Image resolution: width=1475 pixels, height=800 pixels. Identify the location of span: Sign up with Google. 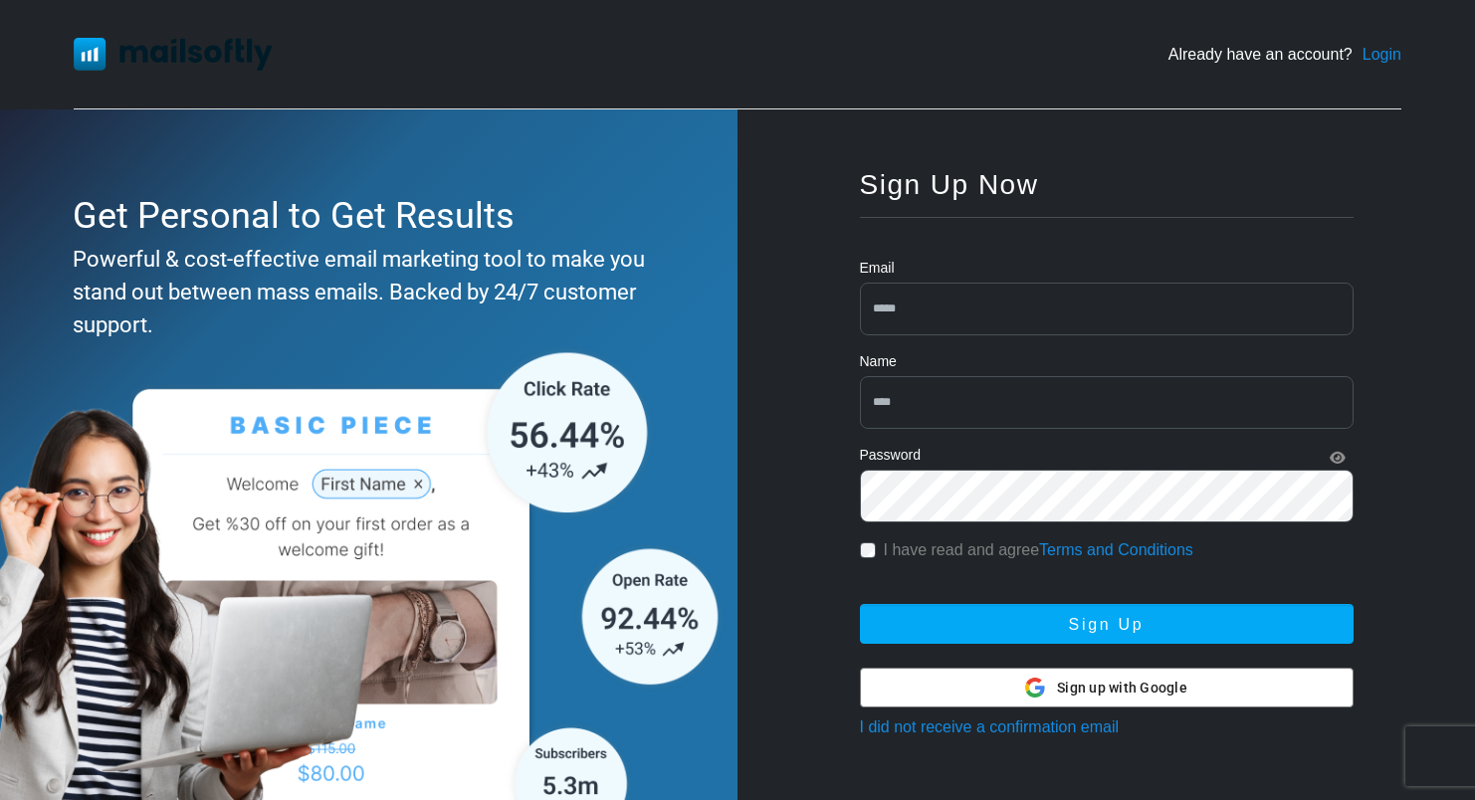
(1122, 688).